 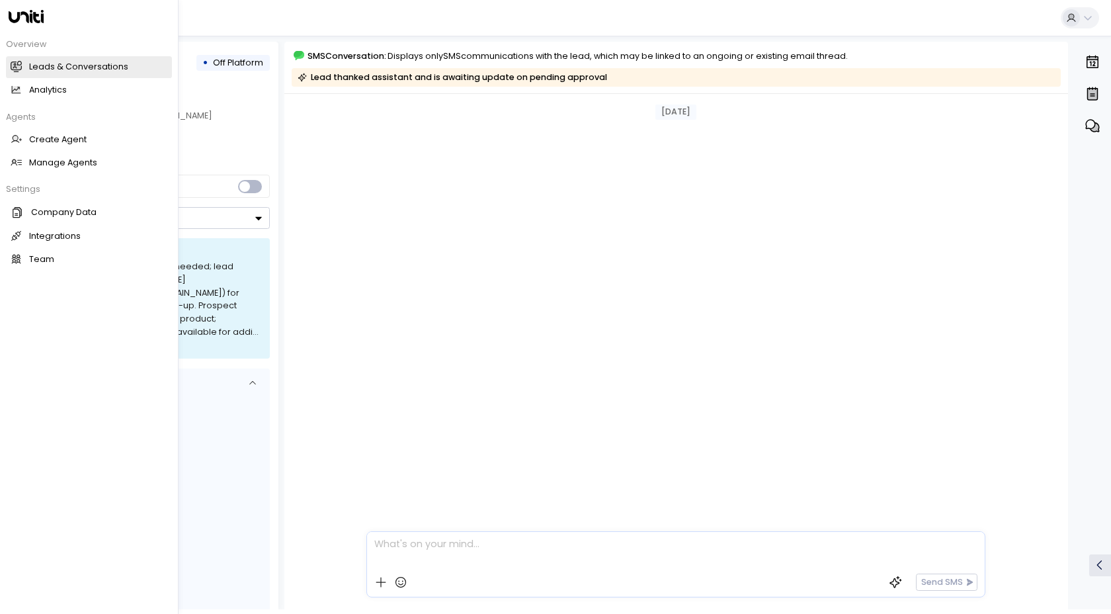 What do you see at coordinates (89, 259) in the screenshot?
I see `a: Team` at bounding box center [89, 259].